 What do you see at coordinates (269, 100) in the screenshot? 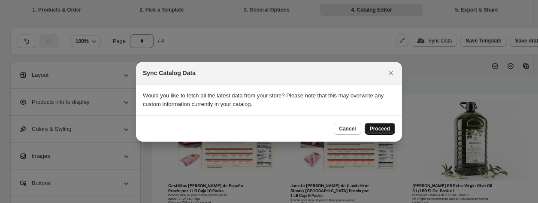
I see `p: Would you like to fetch all the latest data from your store? Please note that this may overwrite ...` at bounding box center [269, 100].